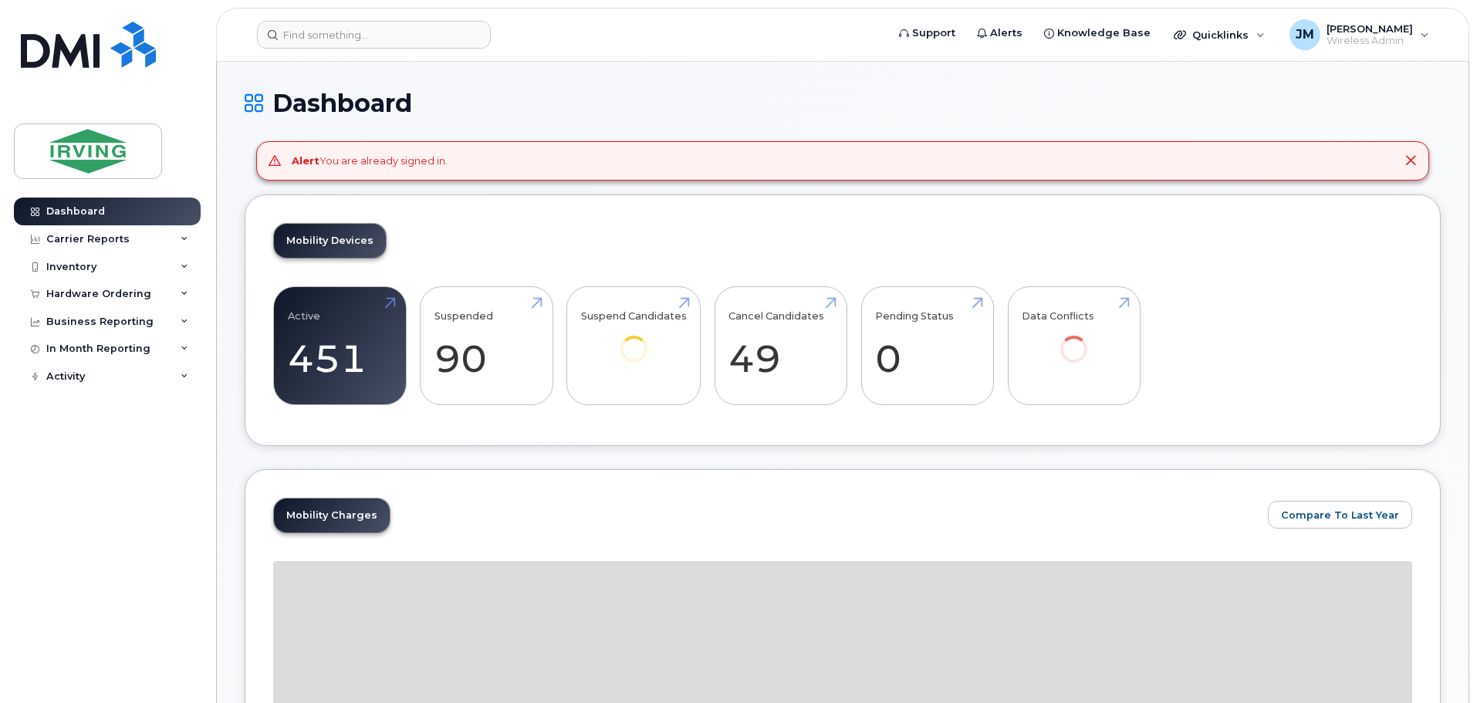  What do you see at coordinates (339, 346) in the screenshot?
I see `a: Active 451` at bounding box center [339, 346].